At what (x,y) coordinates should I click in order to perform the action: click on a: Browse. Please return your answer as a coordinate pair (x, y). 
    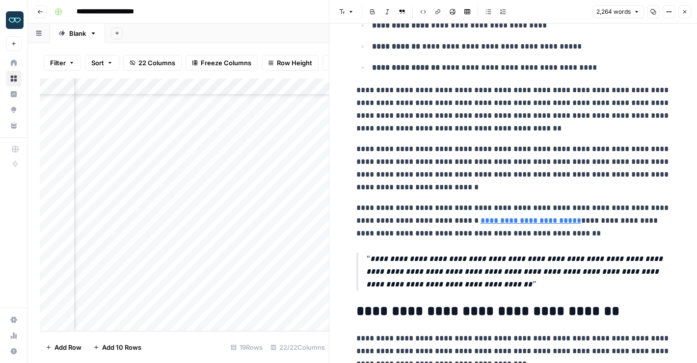
    Looking at the image, I should click on (14, 79).